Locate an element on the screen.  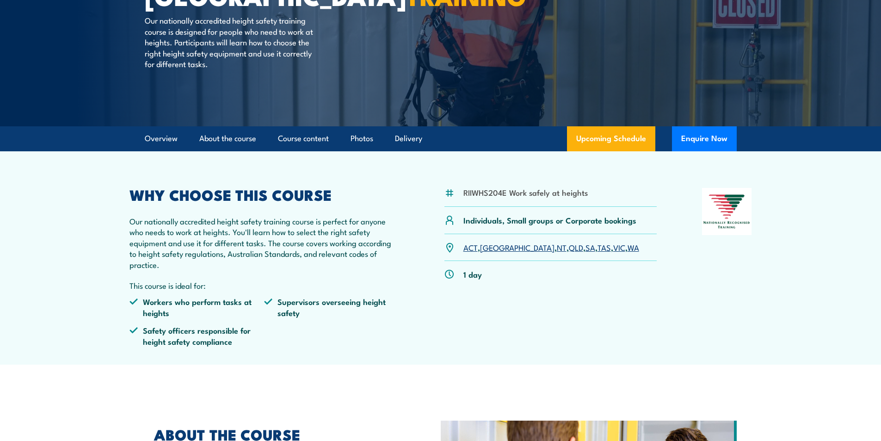
a: TAS is located at coordinates (604, 247).